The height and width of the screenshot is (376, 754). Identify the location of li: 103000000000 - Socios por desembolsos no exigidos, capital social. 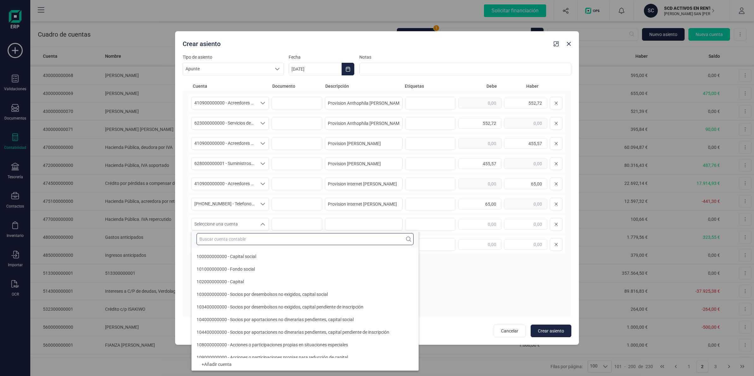
(305, 294).